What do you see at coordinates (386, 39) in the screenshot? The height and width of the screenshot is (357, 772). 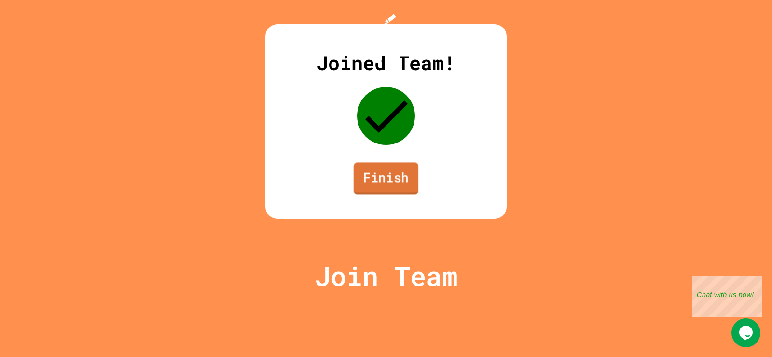 I see `img: Logo.svg` at bounding box center [386, 39].